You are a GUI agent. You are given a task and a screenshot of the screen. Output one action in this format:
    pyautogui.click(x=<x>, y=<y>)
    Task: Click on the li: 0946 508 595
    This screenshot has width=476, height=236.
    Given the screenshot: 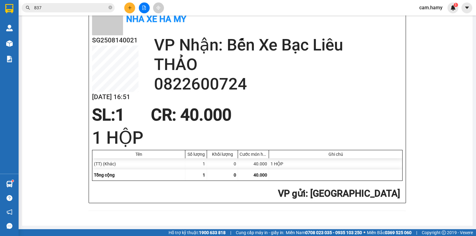 What is the action you would take?
    pyautogui.click(x=60, y=25)
    